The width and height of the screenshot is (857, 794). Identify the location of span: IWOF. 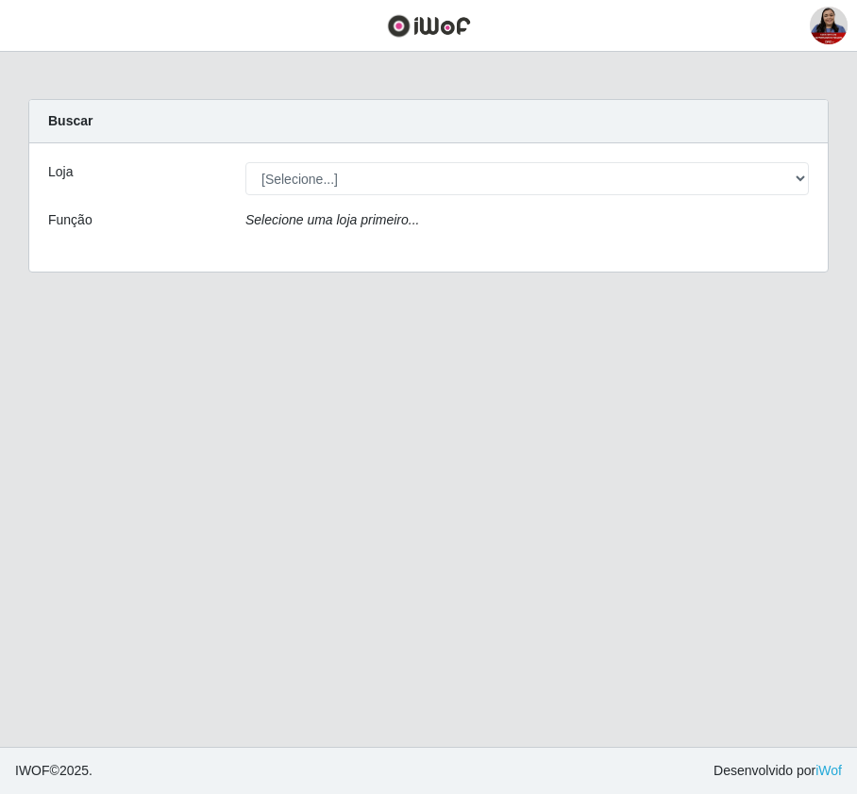
(32, 771).